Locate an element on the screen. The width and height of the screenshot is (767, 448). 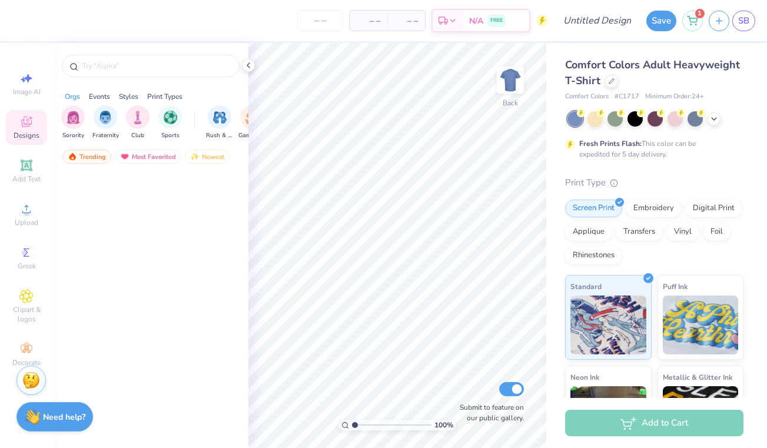
input: Untitled Design is located at coordinates (597, 21).